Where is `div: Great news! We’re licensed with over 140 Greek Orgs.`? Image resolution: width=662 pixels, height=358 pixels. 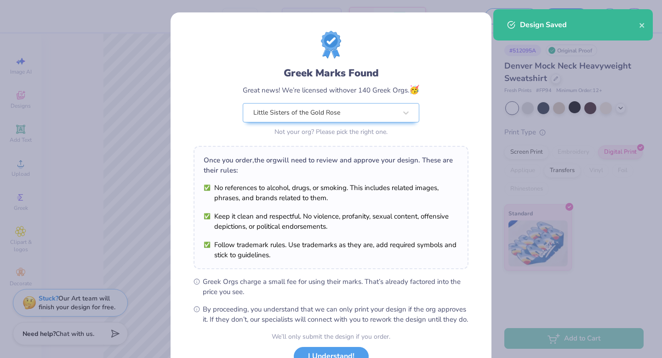 div: Great news! We’re licensed with over 140 Greek Orgs. is located at coordinates (331, 90).